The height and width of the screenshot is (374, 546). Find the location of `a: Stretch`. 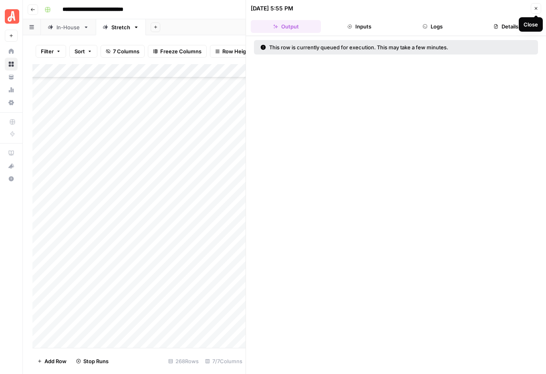

a: Stretch is located at coordinates (121, 27).